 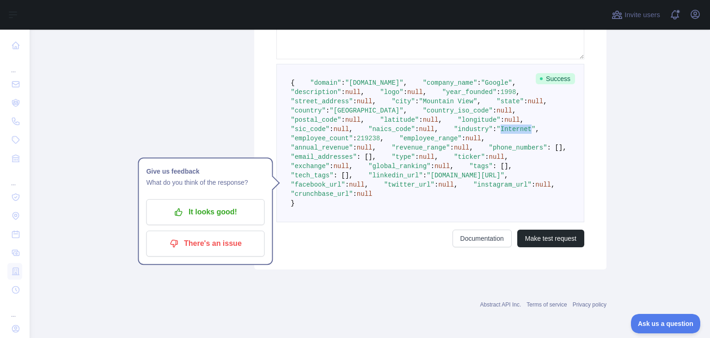 I want to click on span: "linkedin_url", so click(x=396, y=175).